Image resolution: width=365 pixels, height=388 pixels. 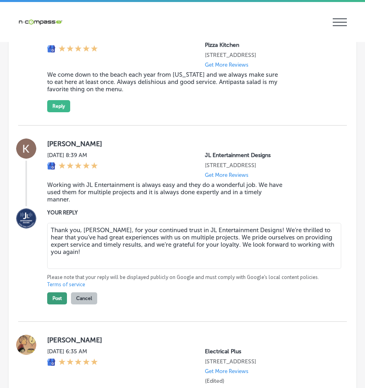 What do you see at coordinates (59, 106) in the screenshot?
I see `button: Reply` at bounding box center [59, 106].